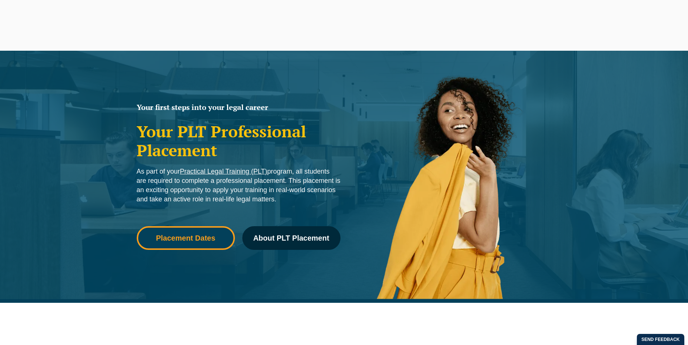 The height and width of the screenshot is (345, 688). I want to click on h1: Your PLT Professional Placement, so click(239, 141).